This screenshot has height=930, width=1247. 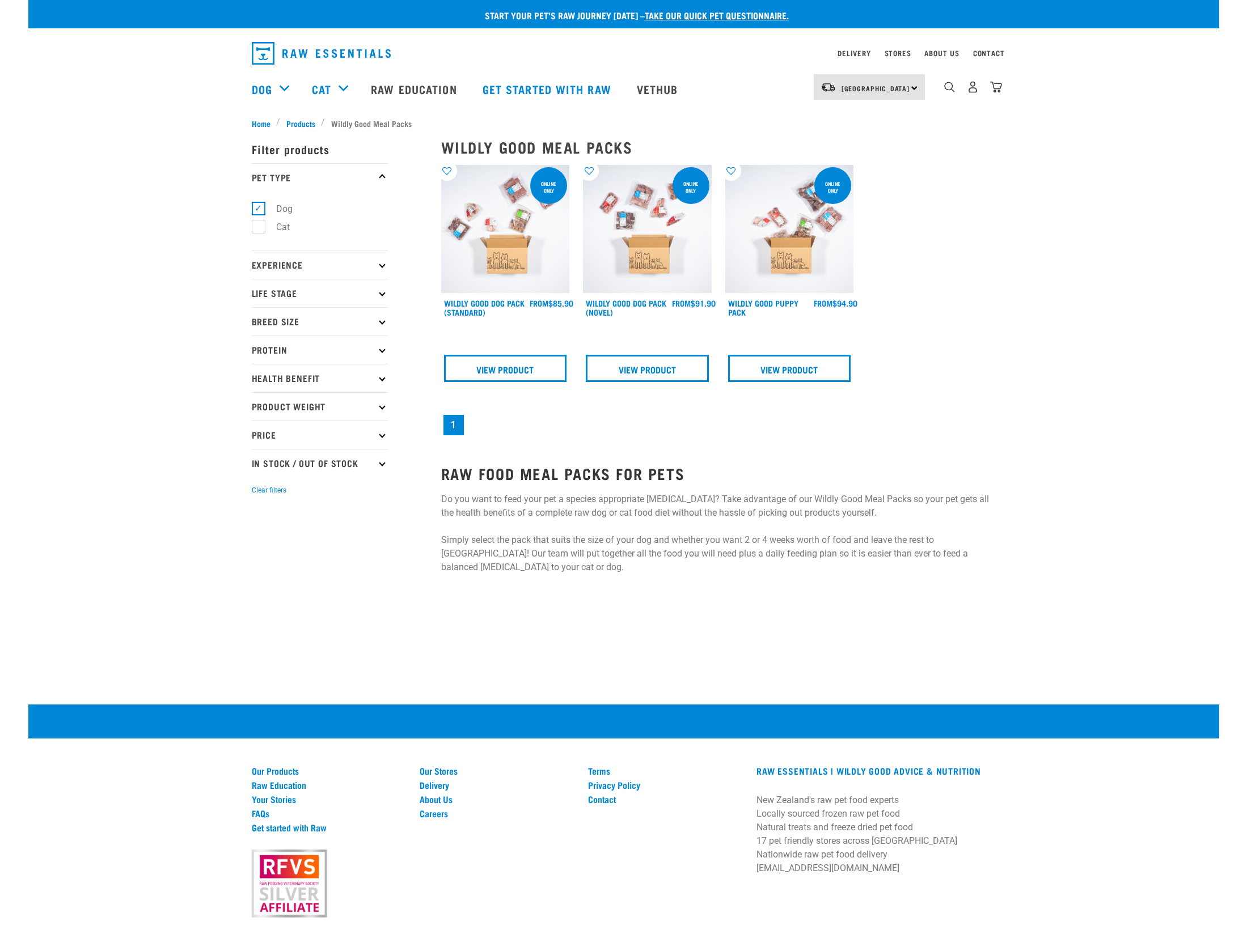 I want to click on label: Cat, so click(x=276, y=227).